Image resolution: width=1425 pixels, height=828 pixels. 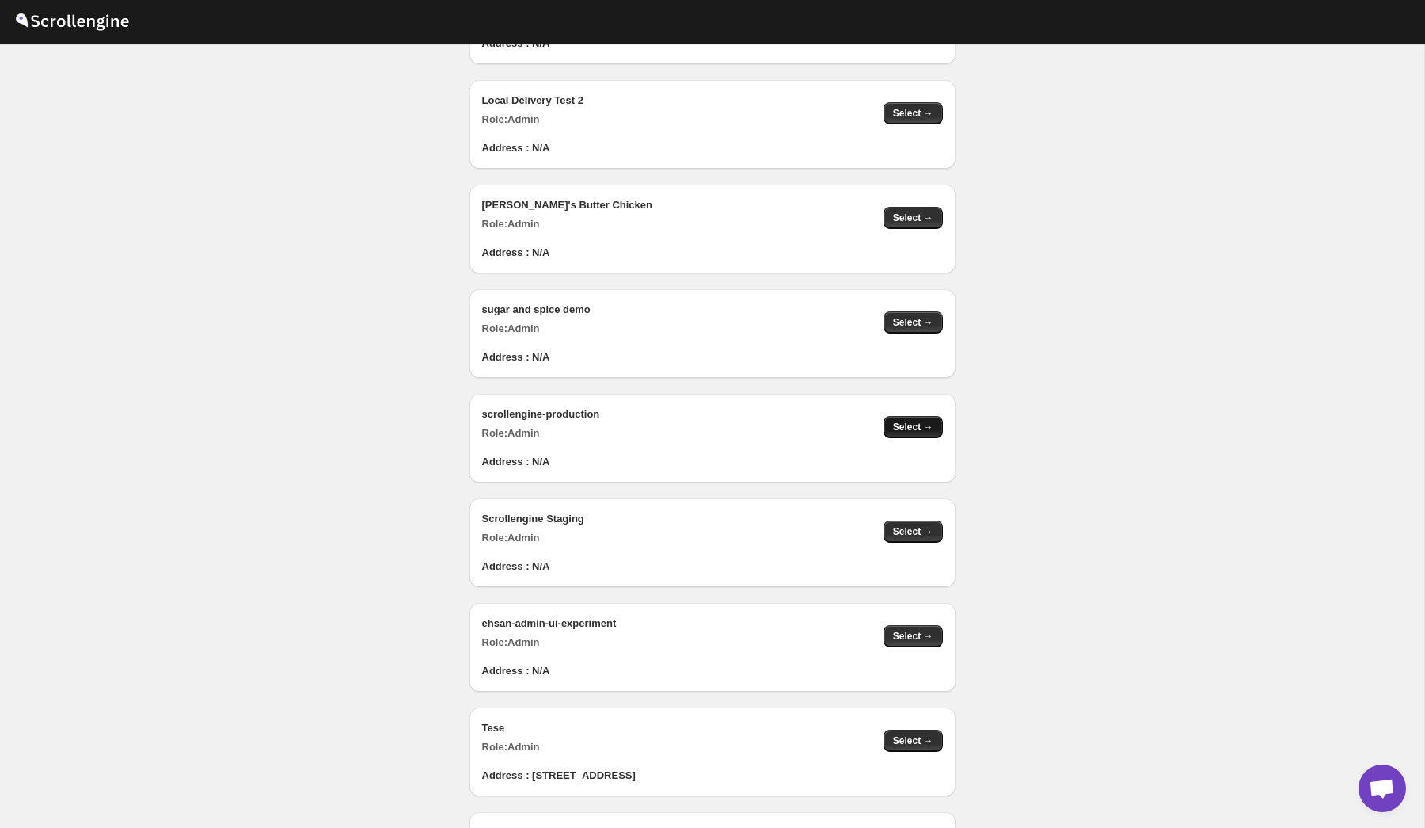 What do you see at coordinates (1383, 788) in the screenshot?
I see `a: Open chat` at bounding box center [1383, 788].